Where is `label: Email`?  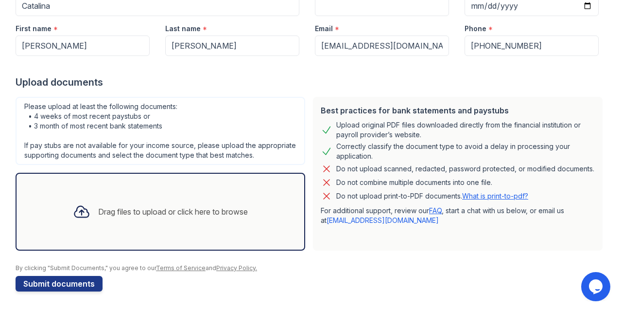 label: Email is located at coordinates (324, 29).